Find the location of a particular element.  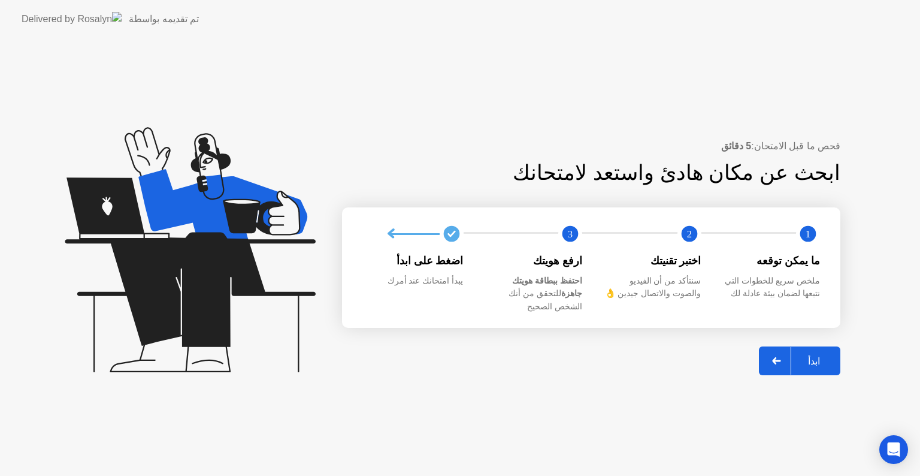

text: 2 is located at coordinates (689, 234).